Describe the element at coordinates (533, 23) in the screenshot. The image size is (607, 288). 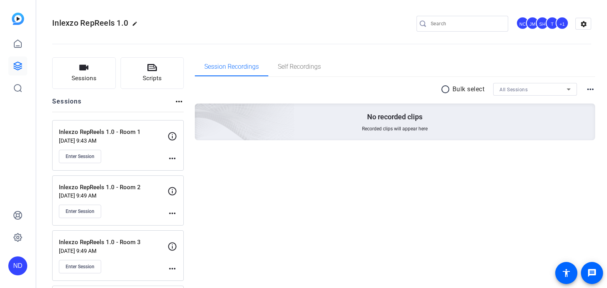
I see `ngx-avatar: James Monte` at that location.